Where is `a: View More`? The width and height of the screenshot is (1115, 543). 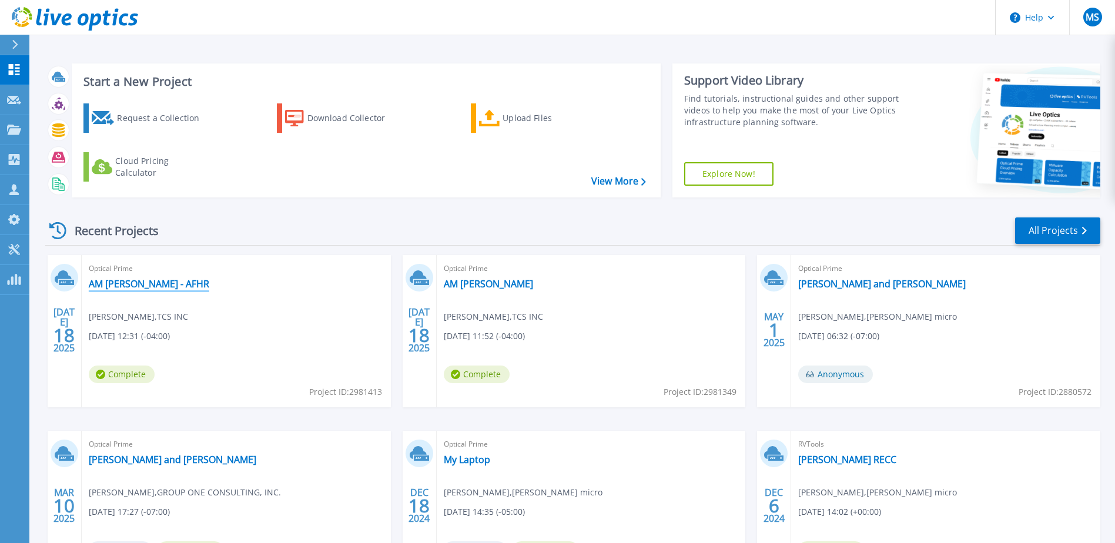
a: View More is located at coordinates (618, 181).